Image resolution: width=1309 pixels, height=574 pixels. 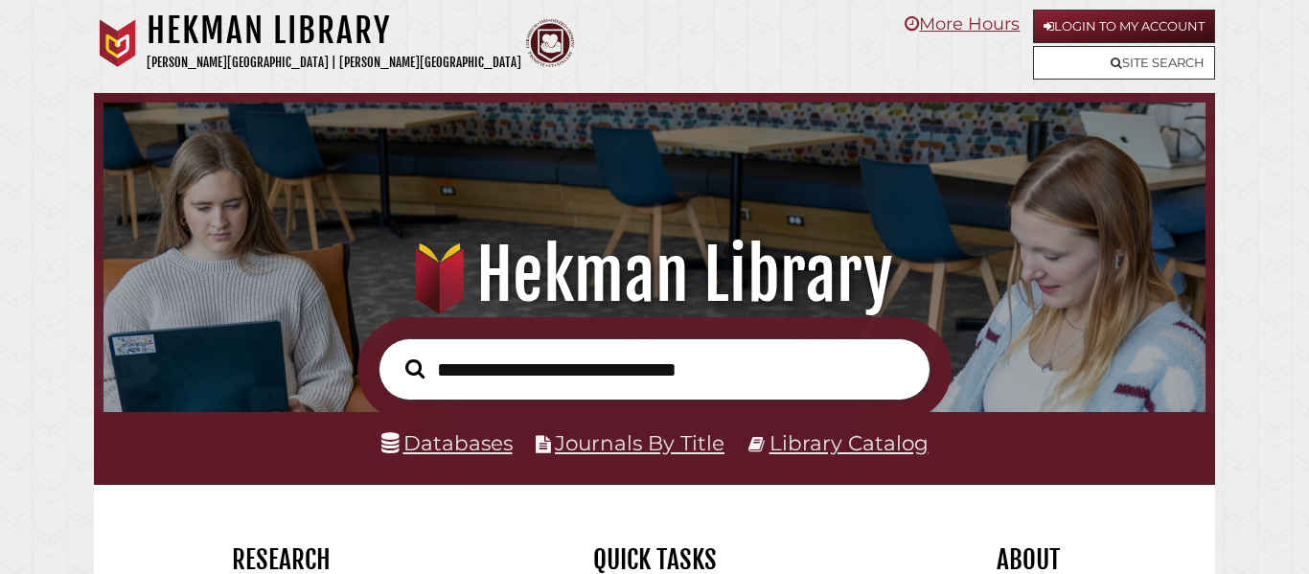 I want to click on a: Databases, so click(x=446, y=443).